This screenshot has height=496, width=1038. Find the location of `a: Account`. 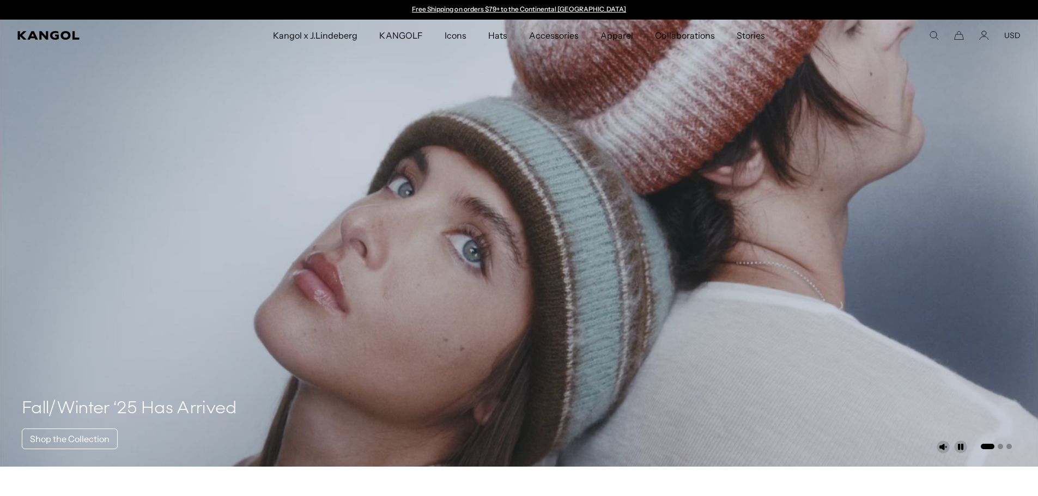

a: Account is located at coordinates (984, 35).